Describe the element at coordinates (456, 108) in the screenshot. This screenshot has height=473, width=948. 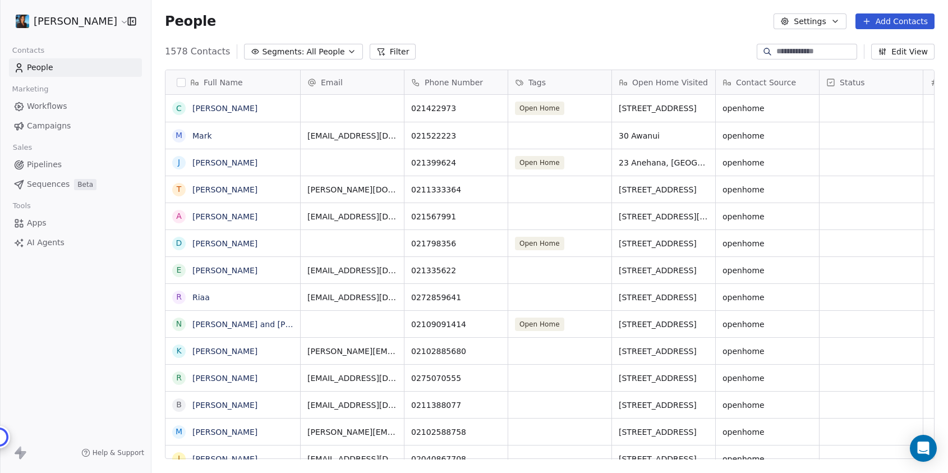
I see `span: 021422973` at that location.